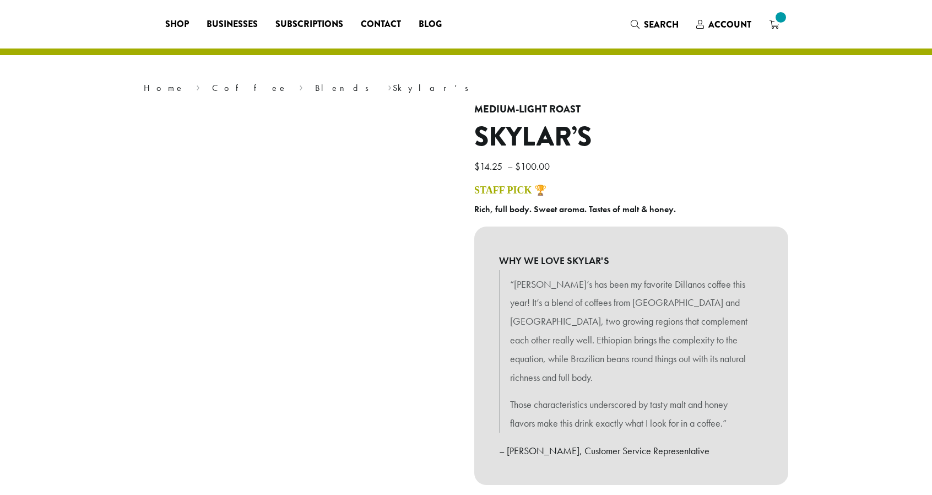 The image size is (932, 495). Describe the element at coordinates (510, 190) in the screenshot. I see `a: STAFF PICK 🏆` at that location.